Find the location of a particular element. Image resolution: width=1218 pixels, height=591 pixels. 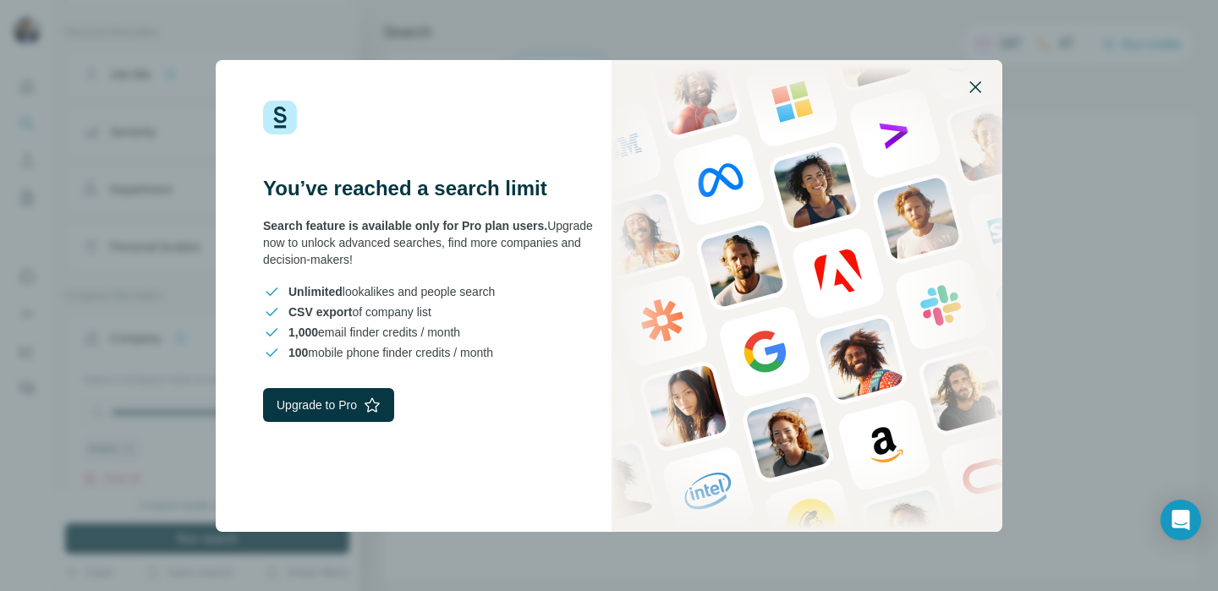

div: Open Intercom Messenger is located at coordinates (1181, 520).